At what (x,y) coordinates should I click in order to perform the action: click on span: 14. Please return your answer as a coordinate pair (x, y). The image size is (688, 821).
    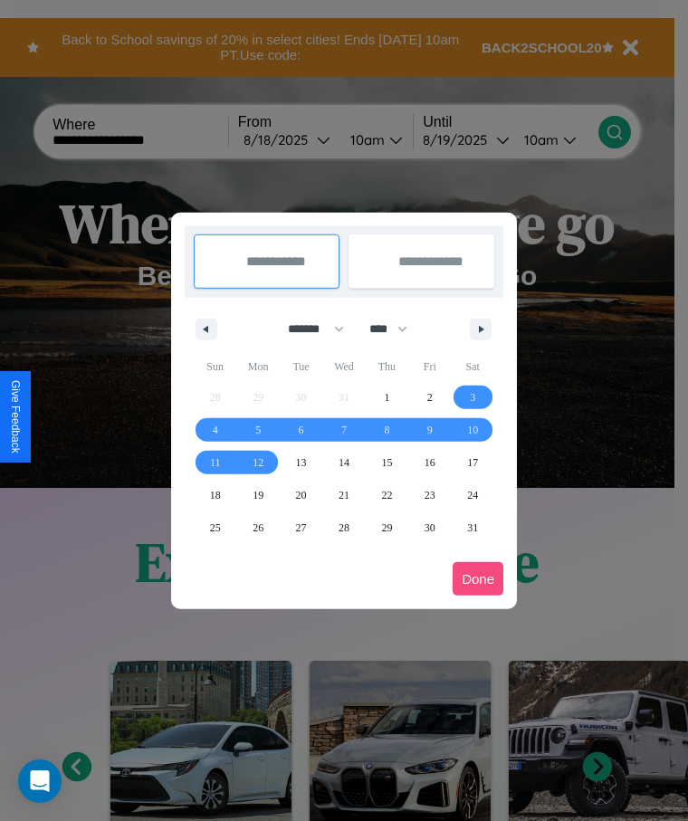
    Looking at the image, I should click on (344, 462).